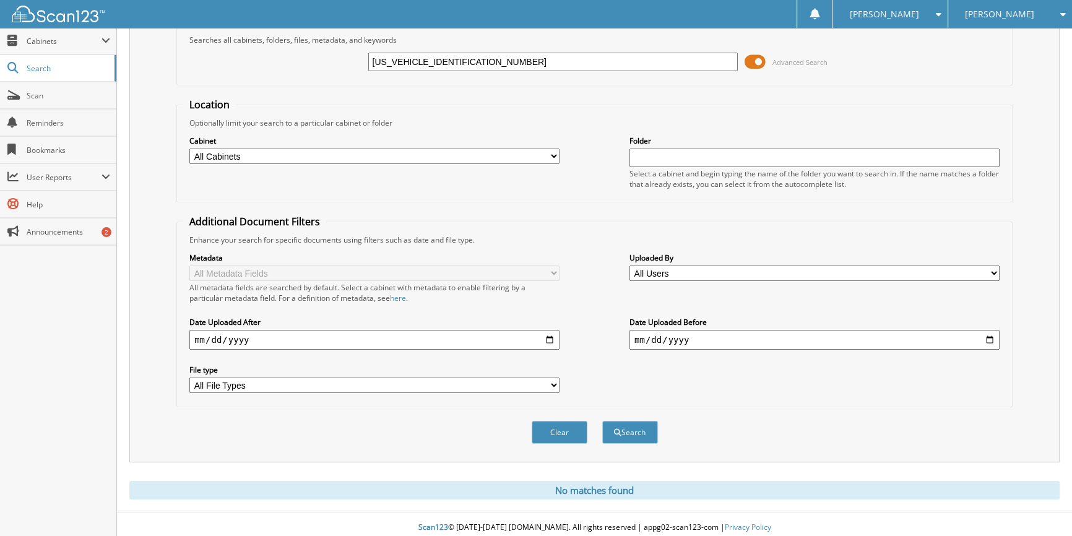 The width and height of the screenshot is (1072, 536). Describe the element at coordinates (815, 340) in the screenshot. I see `input: end` at that location.